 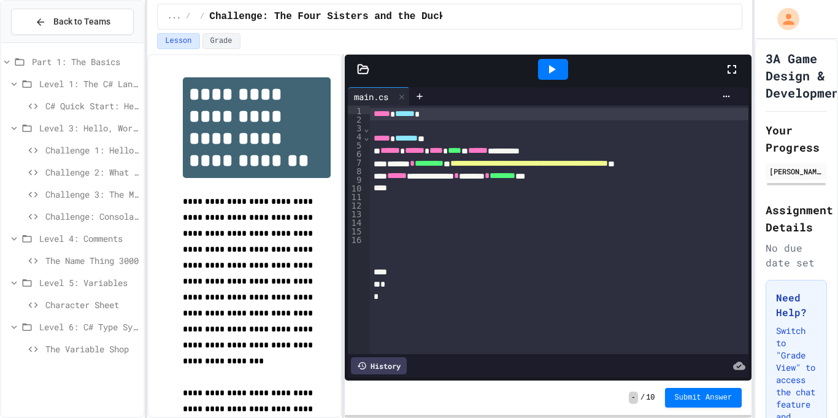 What do you see at coordinates (796, 255) in the screenshot?
I see `div: No due date set` at bounding box center [796, 255].